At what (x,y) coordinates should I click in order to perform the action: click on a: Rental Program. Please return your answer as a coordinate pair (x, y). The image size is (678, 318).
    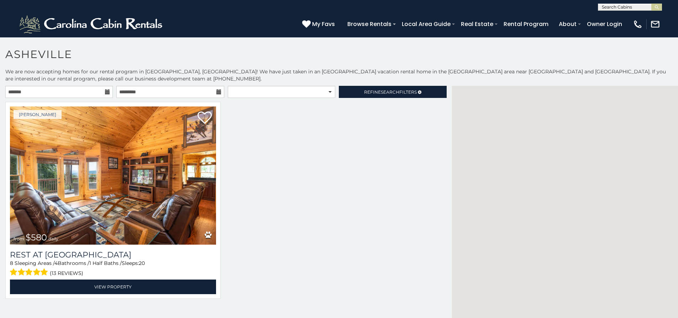
    Looking at the image, I should click on (526, 24).